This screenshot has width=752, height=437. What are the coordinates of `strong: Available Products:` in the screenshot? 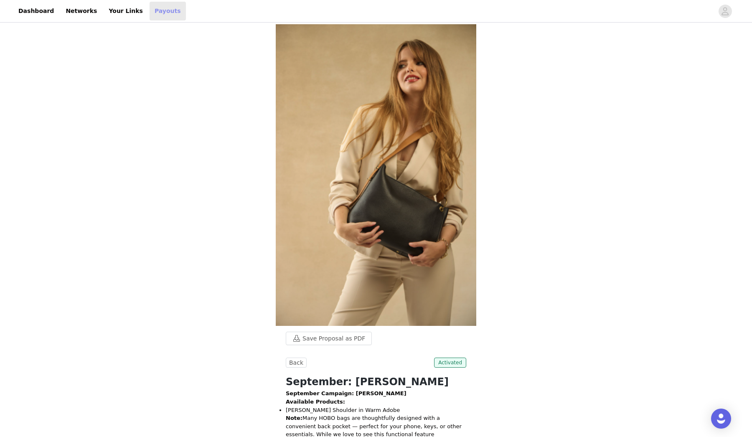 It's located at (315, 402).